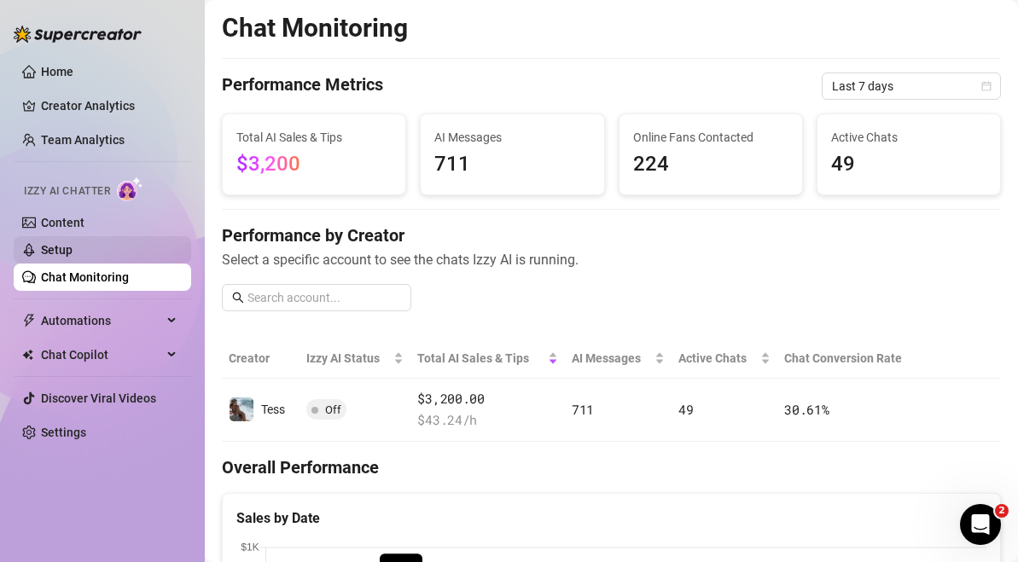 Image resolution: width=1018 pixels, height=562 pixels. Describe the element at coordinates (302, 86) in the screenshot. I see `h4: Performance Metrics` at that location.